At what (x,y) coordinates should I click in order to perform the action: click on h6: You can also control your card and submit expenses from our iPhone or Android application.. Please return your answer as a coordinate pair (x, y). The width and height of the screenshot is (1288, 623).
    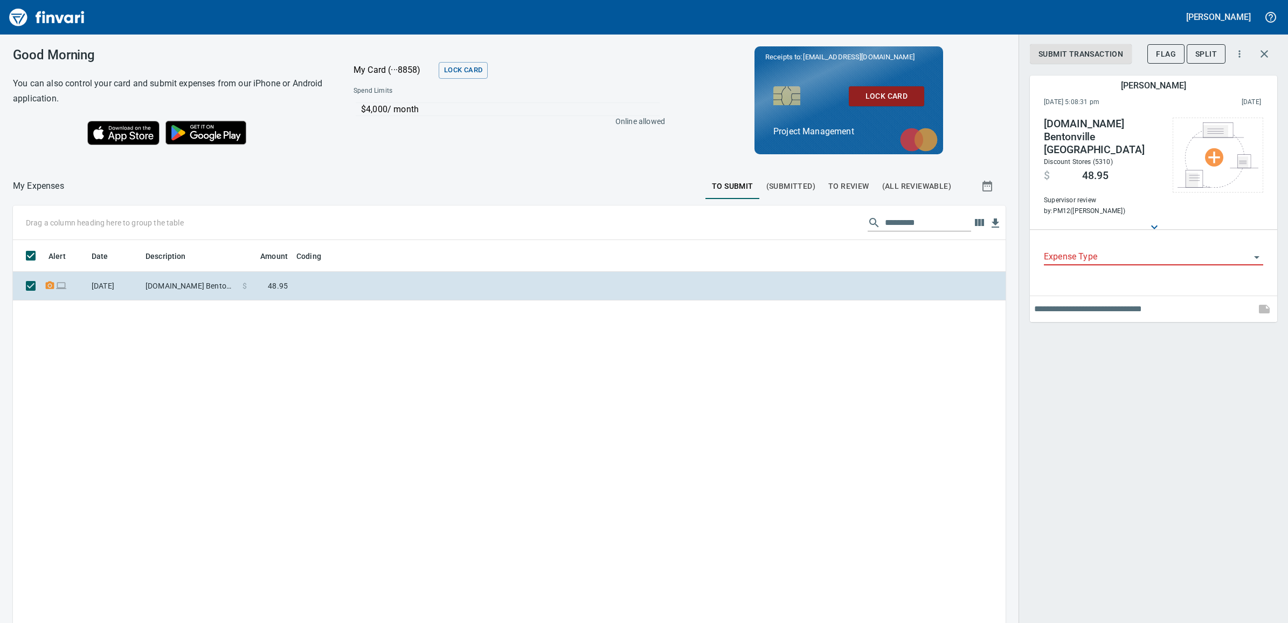
    Looking at the image, I should click on (170, 91).